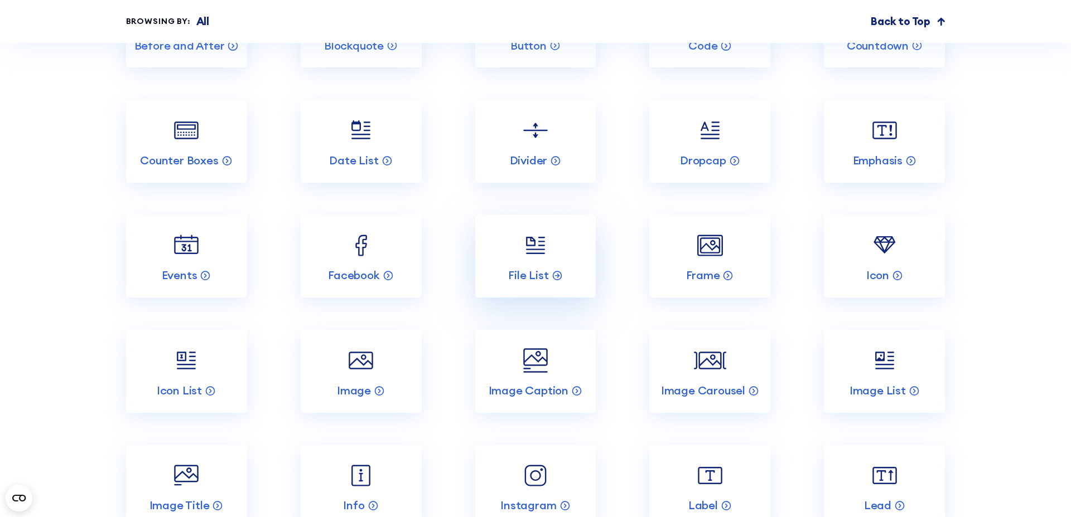 This screenshot has width=1071, height=517. What do you see at coordinates (709, 371) in the screenshot?
I see `a: Image Carousel` at bounding box center [709, 371].